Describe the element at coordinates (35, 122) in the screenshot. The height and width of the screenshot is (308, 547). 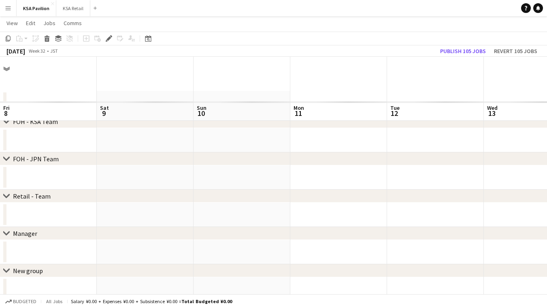
I see `div: FOH - KSA Team` at that location.